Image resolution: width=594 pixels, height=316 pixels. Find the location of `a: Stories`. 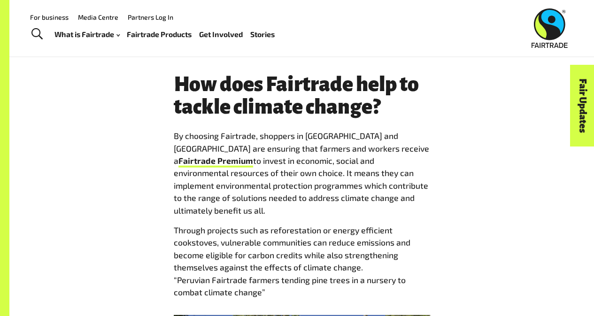

a: Stories is located at coordinates (262, 34).